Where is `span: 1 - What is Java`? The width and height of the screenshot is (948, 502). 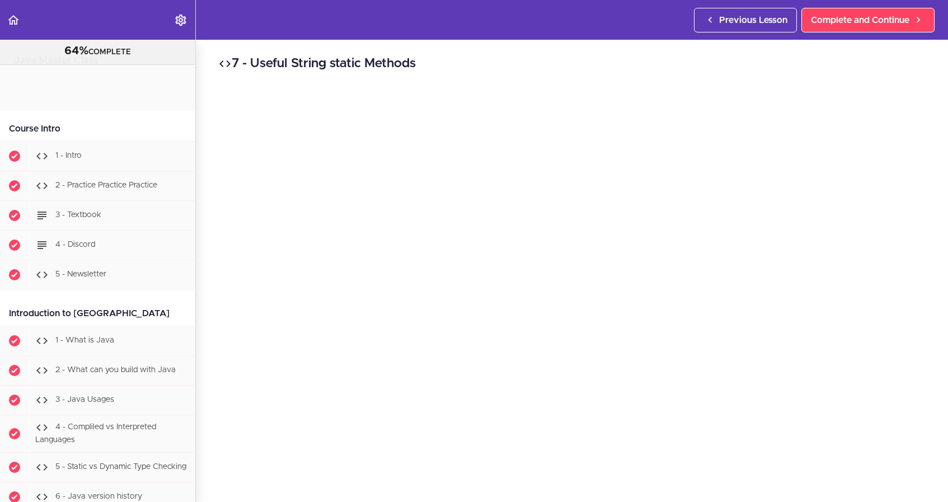
span: 1 - What is Java is located at coordinates (84, 340).